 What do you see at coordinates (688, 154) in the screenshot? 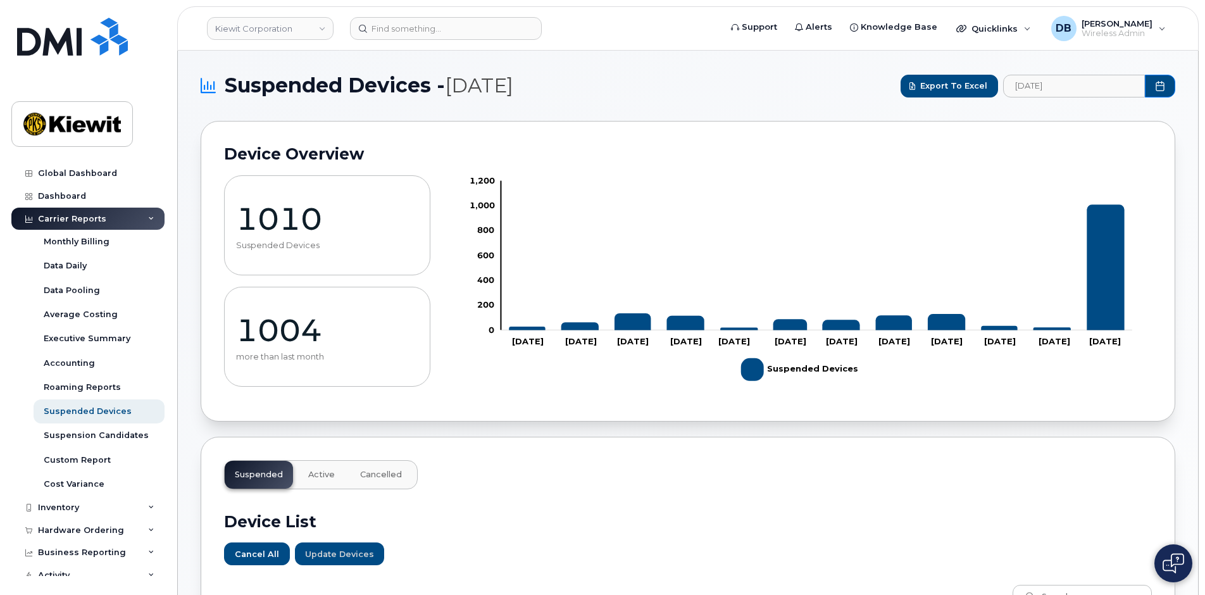
I see `h2: Device Overview` at bounding box center [688, 154].